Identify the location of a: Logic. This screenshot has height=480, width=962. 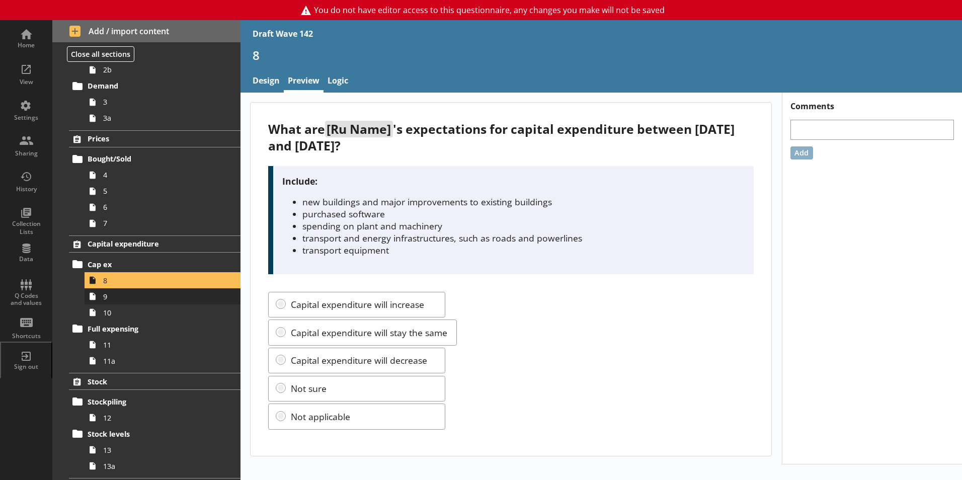
(338, 82).